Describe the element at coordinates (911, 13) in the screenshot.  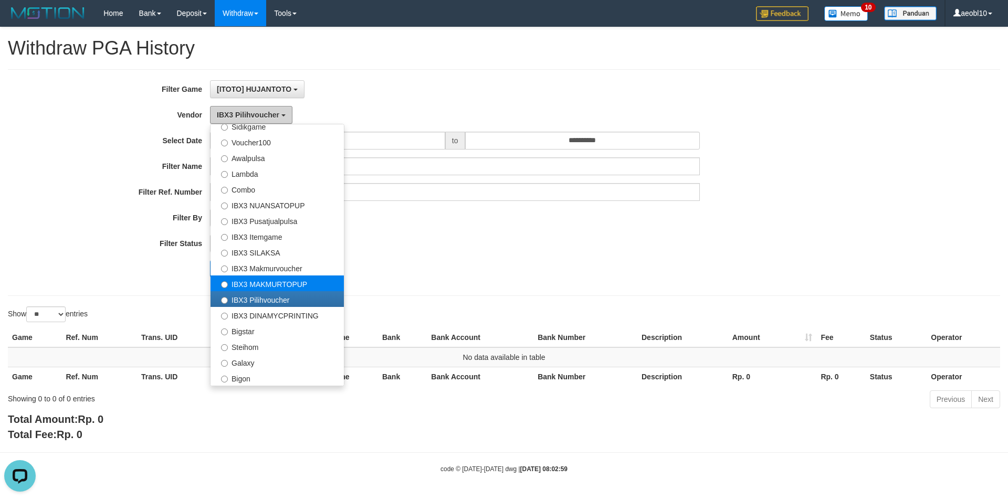
I see `img: panduan.png` at that location.